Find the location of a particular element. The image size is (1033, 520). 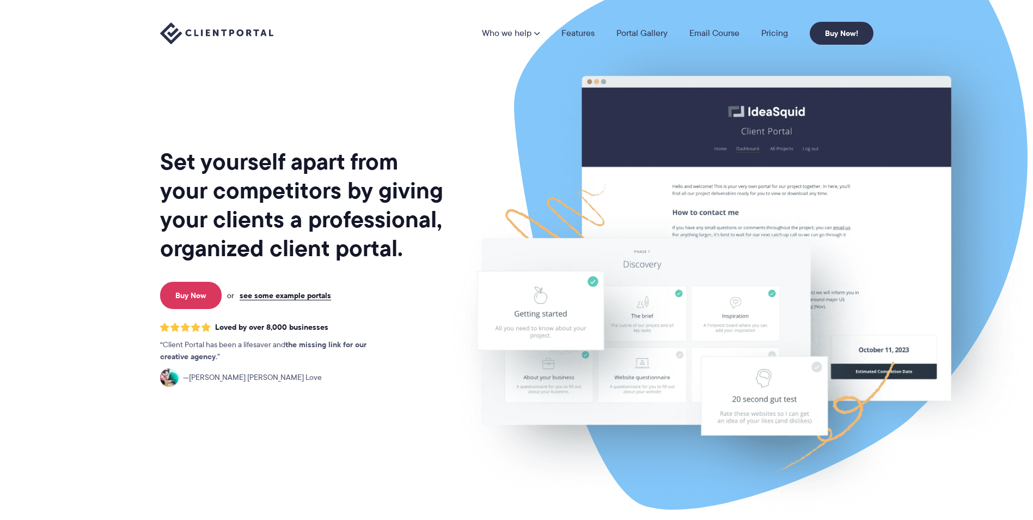

p: Client Portal has been a lifesaver and . is located at coordinates (275, 351).